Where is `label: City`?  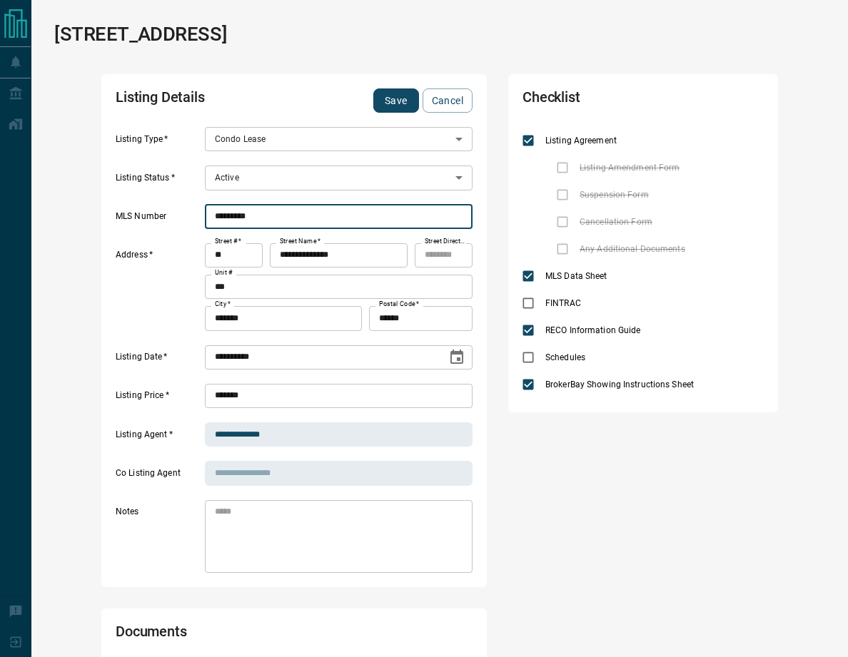
label: City is located at coordinates (223, 304).